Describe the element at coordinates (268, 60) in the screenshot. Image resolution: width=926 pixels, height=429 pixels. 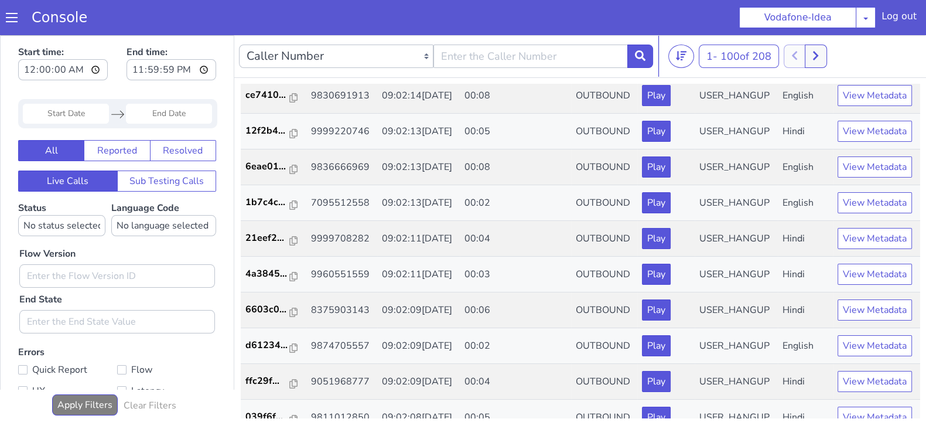
I see `p: ce7410...` at that location.